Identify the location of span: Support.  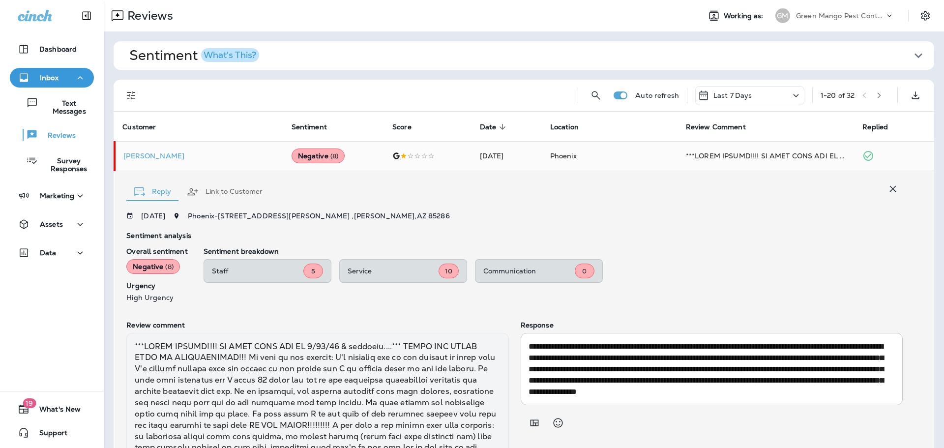
(48, 434).